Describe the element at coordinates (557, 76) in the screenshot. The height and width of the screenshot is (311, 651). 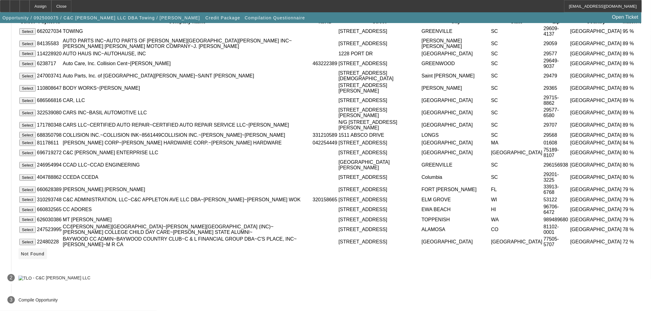
I see `td: 29479` at that location.